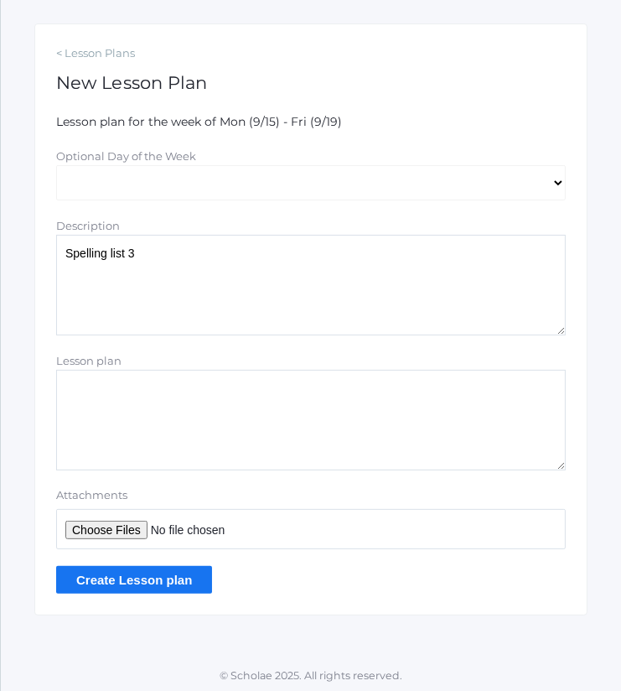 This screenshot has width=621, height=691. I want to click on label: Description, so click(88, 225).